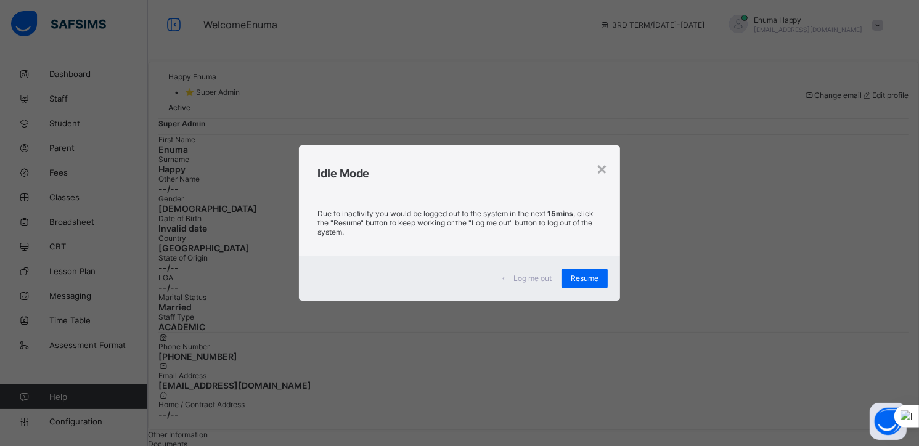  Describe the element at coordinates (533, 278) in the screenshot. I see `span: Log me out` at that location.